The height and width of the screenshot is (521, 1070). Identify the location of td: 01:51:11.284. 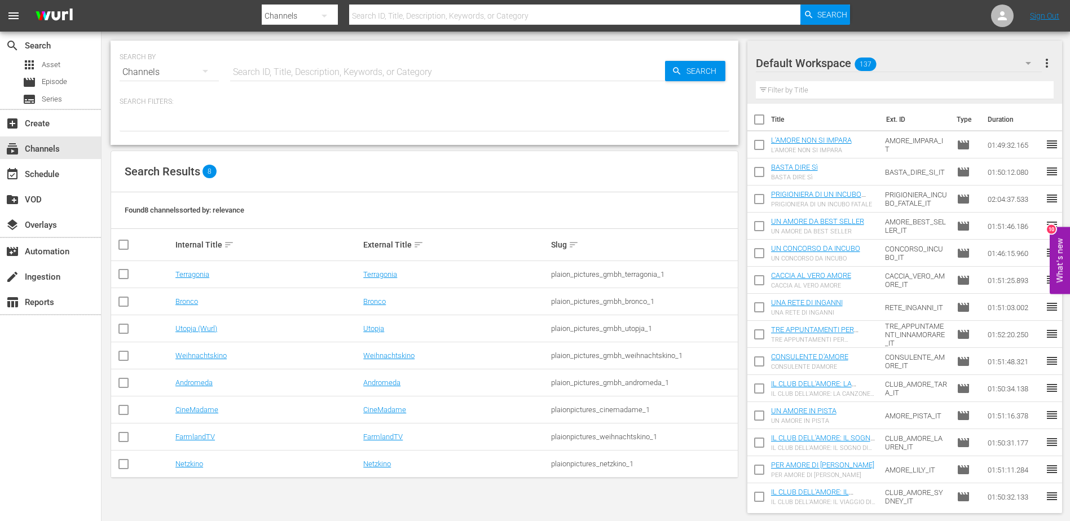
(1014, 470).